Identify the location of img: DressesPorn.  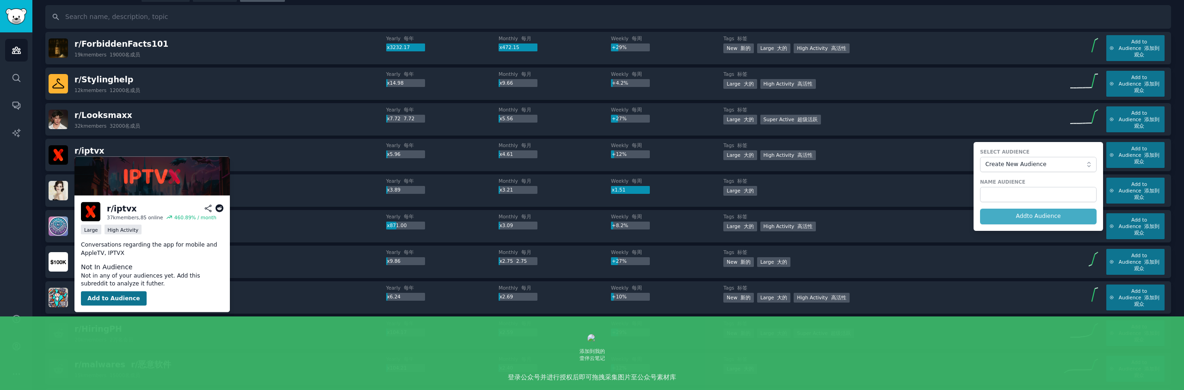
(58, 191).